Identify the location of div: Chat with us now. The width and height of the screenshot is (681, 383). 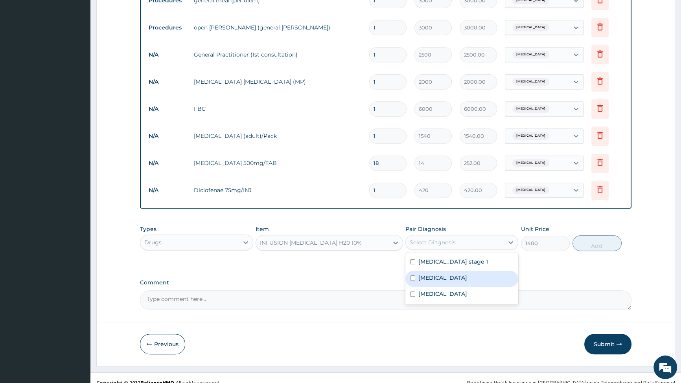
(87, 49).